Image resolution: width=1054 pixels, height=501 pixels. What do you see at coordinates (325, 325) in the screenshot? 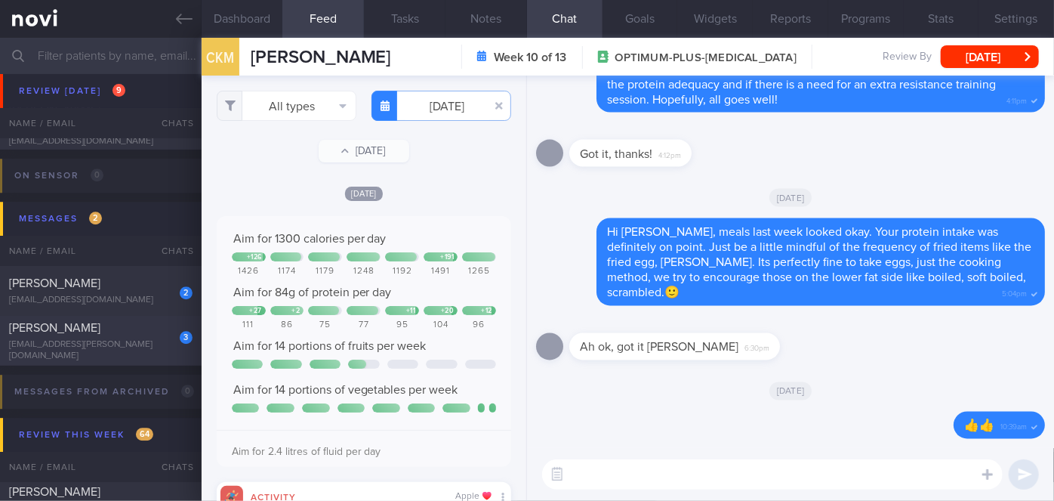
I see `div: 75` at bounding box center [325, 325].